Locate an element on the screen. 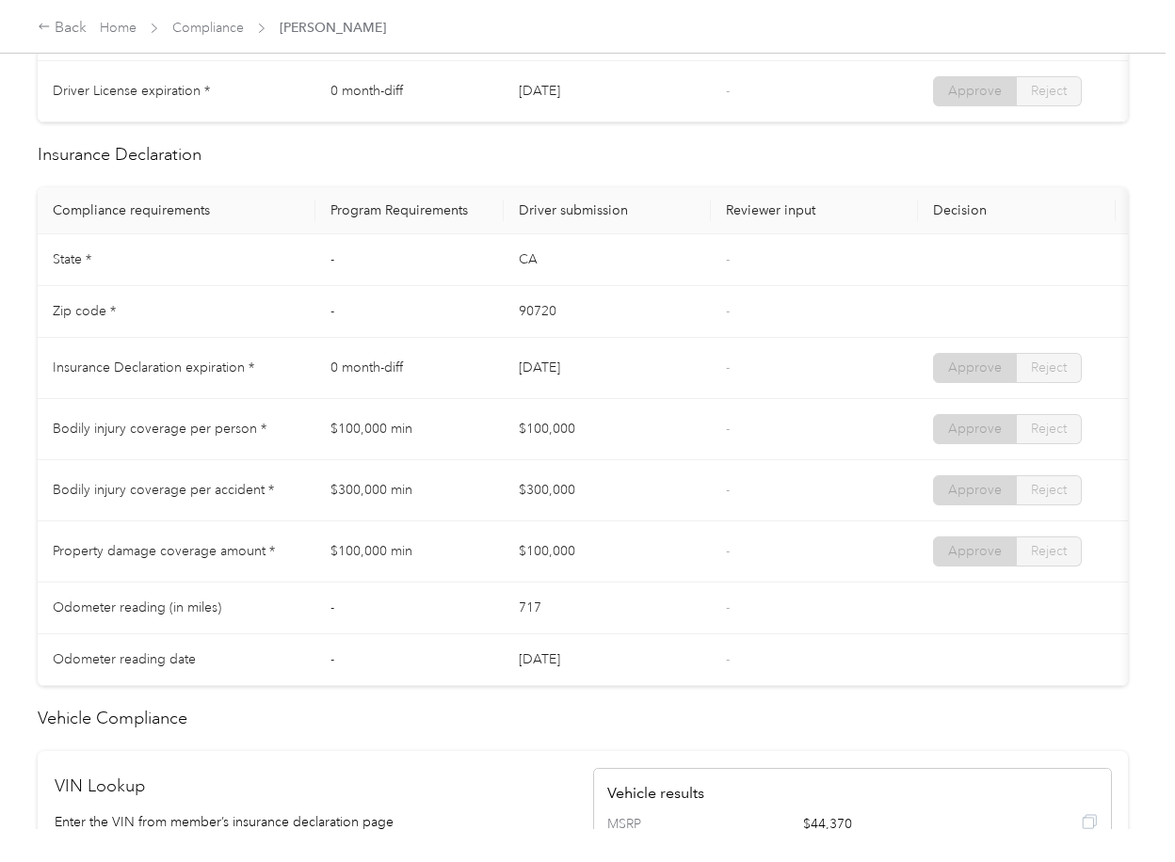  td: State * is located at coordinates (176, 260).